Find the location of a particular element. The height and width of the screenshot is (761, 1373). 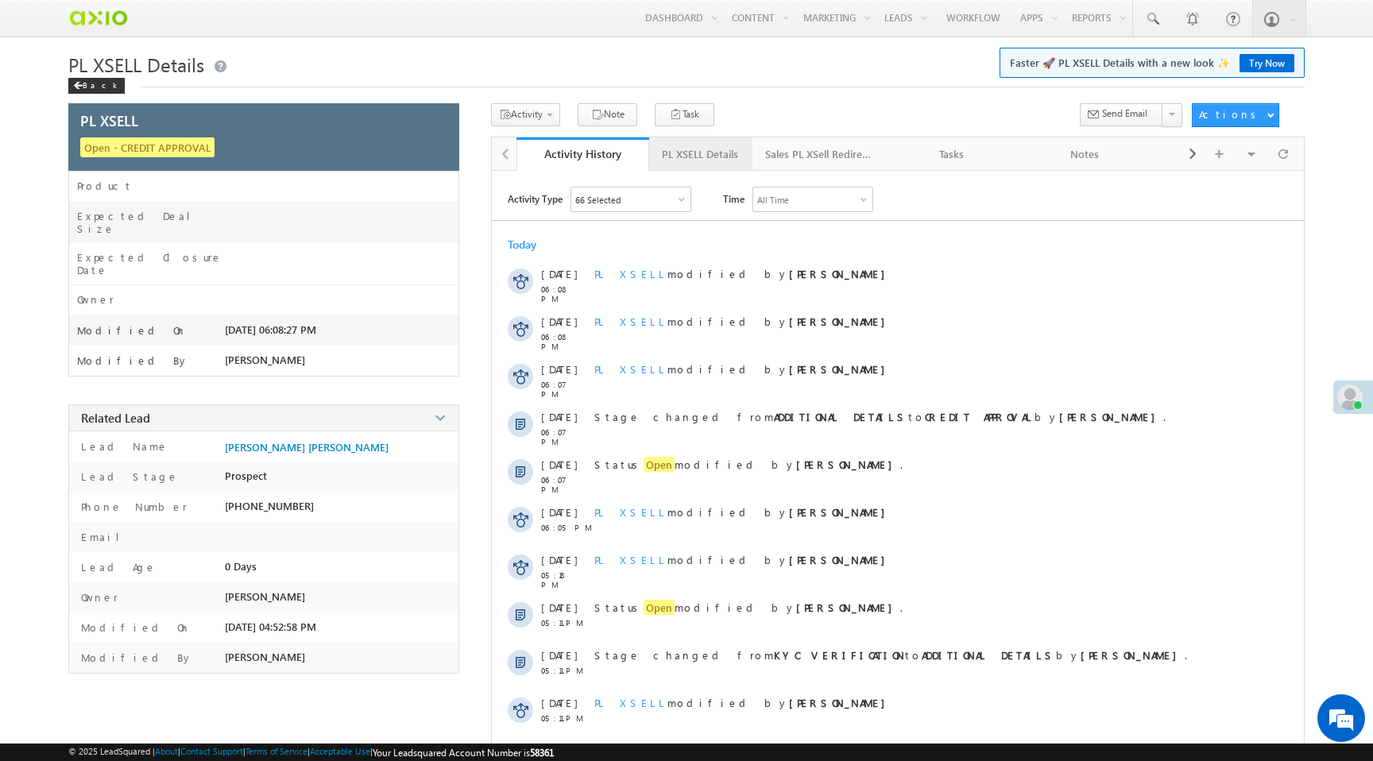

button: Note is located at coordinates (607, 114).